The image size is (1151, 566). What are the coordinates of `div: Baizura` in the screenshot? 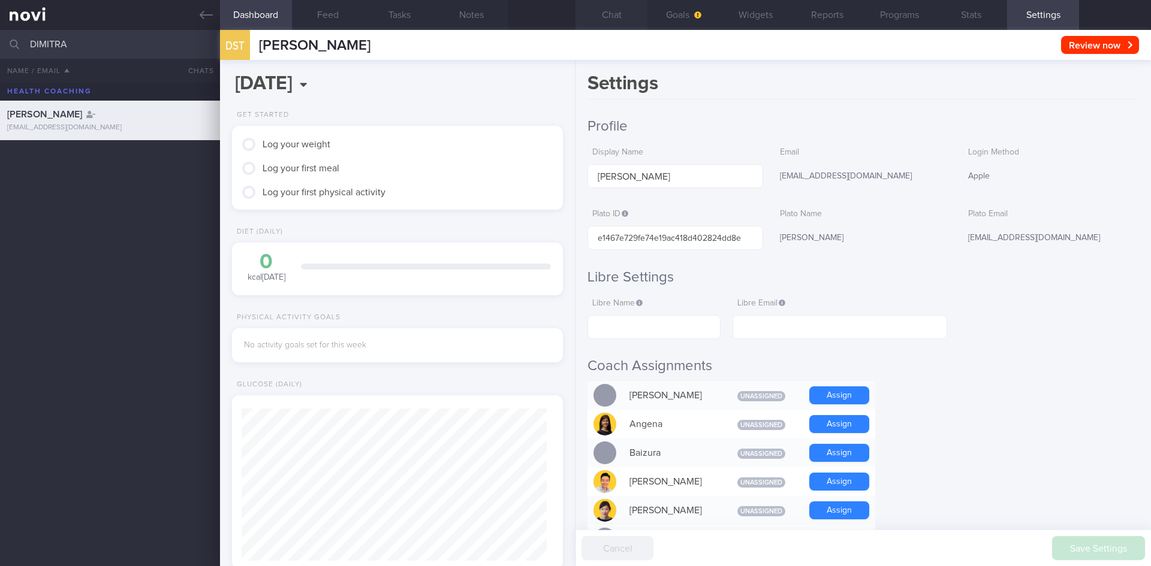 It's located at (671, 453).